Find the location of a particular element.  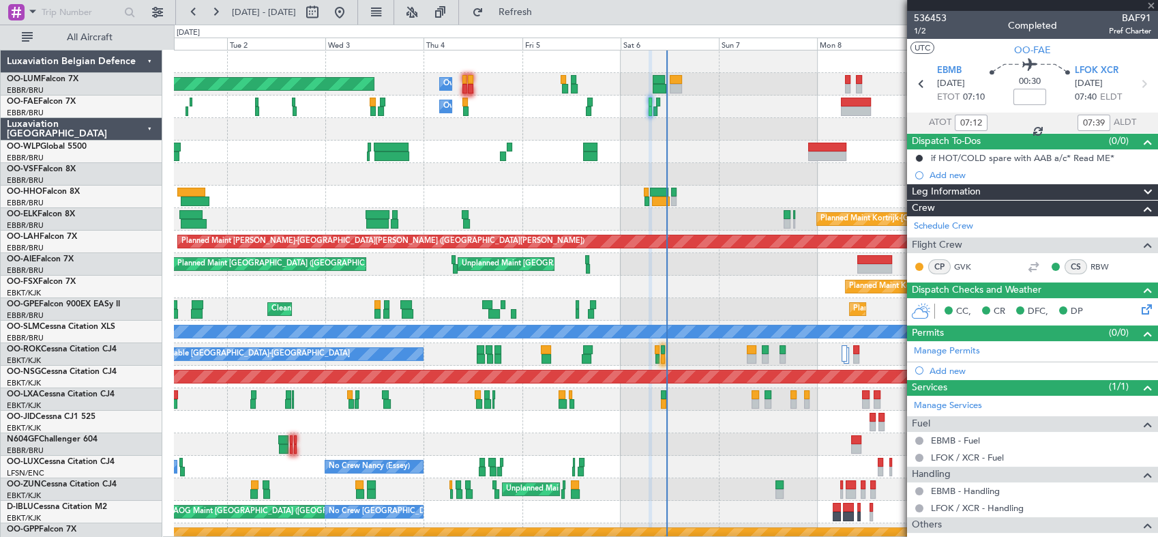

span: N604GF is located at coordinates (22, 439).